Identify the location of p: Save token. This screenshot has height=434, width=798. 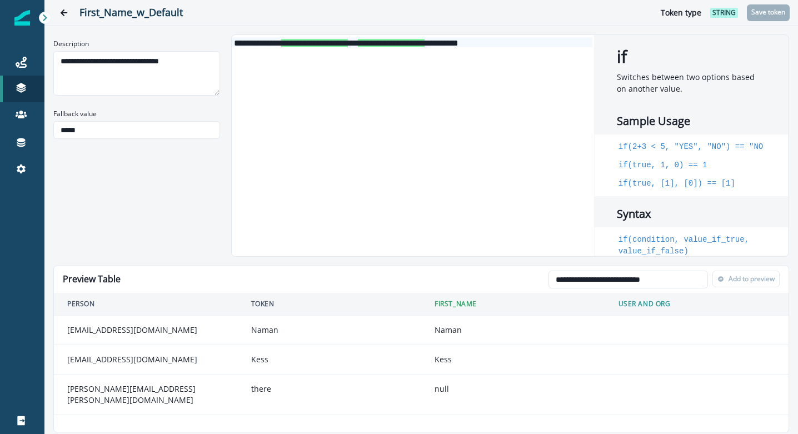
(768, 12).